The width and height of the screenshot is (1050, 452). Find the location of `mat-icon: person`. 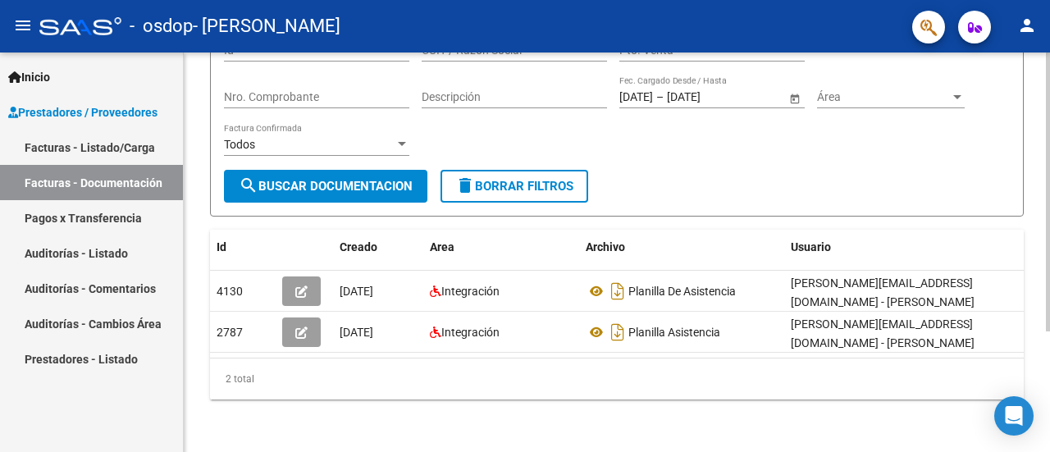

mat-icon: person is located at coordinates (1028, 25).